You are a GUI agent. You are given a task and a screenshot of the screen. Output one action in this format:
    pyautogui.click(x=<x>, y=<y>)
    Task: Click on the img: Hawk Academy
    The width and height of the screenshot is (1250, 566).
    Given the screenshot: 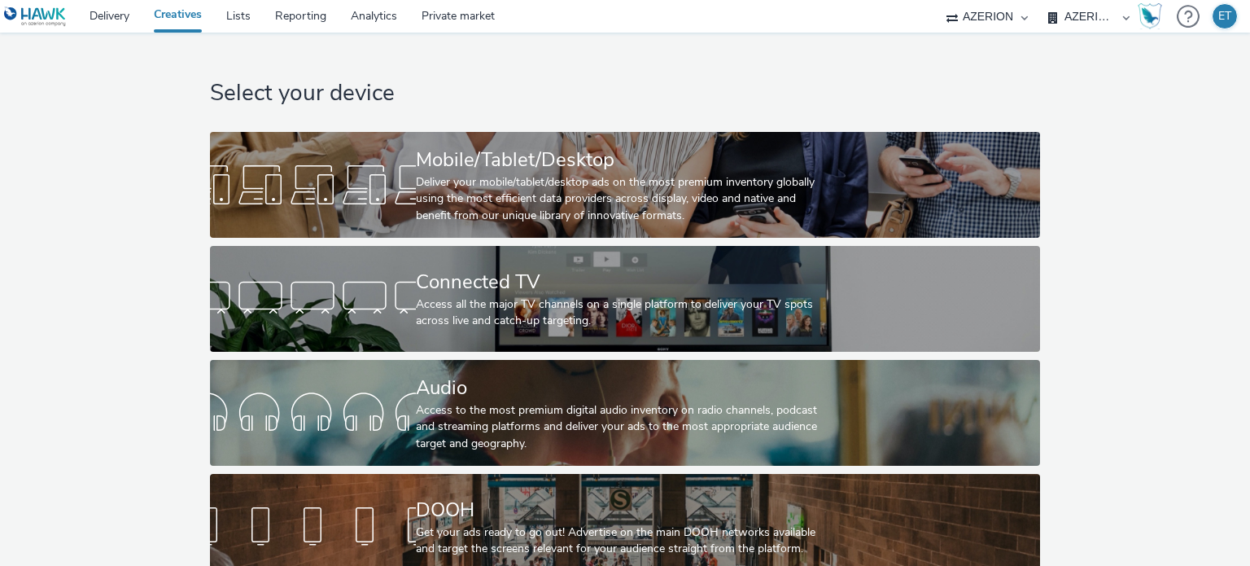 What is the action you would take?
    pyautogui.click(x=1150, y=16)
    